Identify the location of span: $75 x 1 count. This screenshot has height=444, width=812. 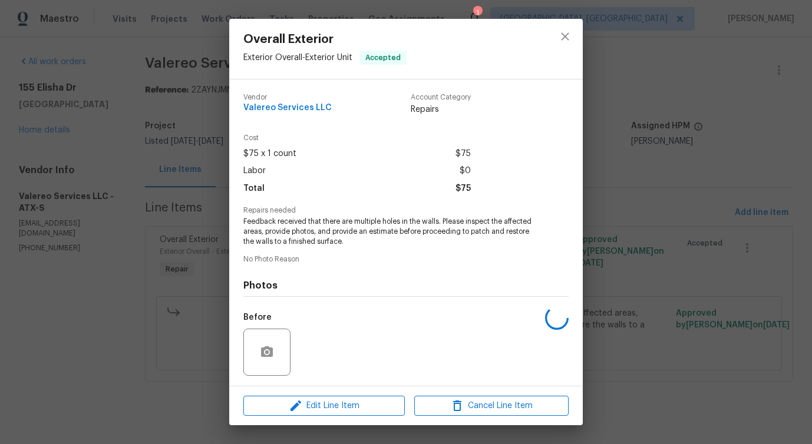
(270, 154).